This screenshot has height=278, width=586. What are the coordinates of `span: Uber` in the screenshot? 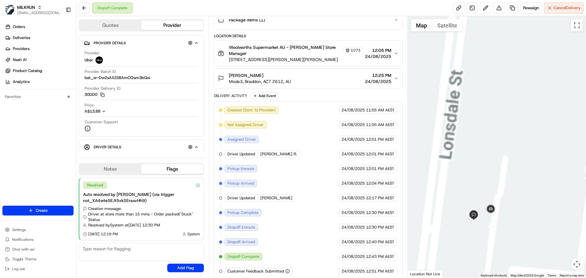 It's located at (89, 60).